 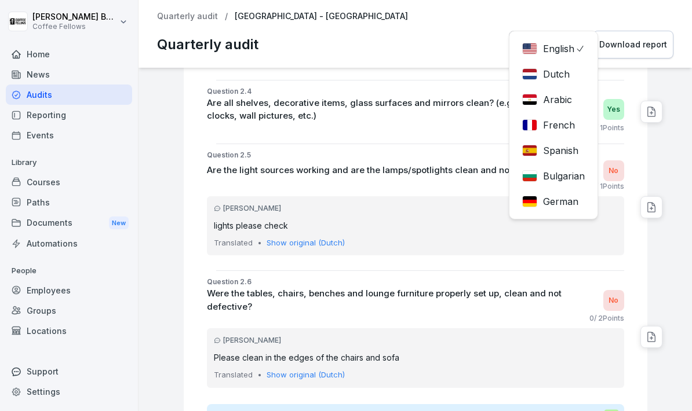 I want to click on img: English, so click(x=529, y=49).